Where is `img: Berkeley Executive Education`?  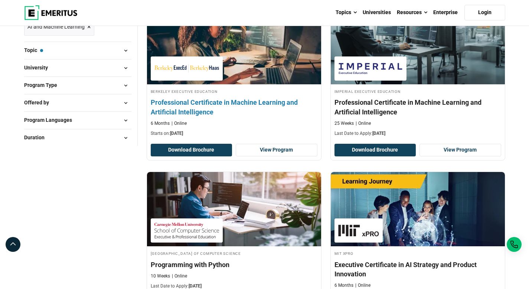
img: Berkeley Executive Education is located at coordinates (187, 68).